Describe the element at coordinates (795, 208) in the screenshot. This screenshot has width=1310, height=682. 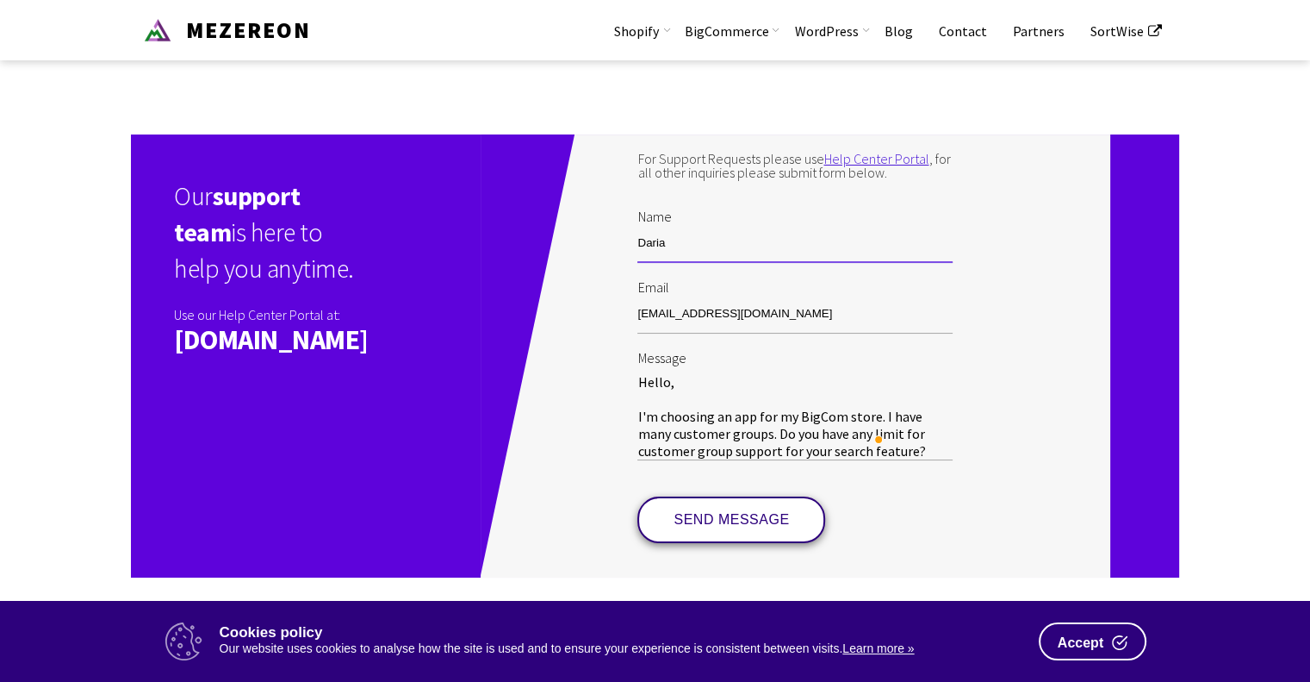
I see `label: Name` at that location.